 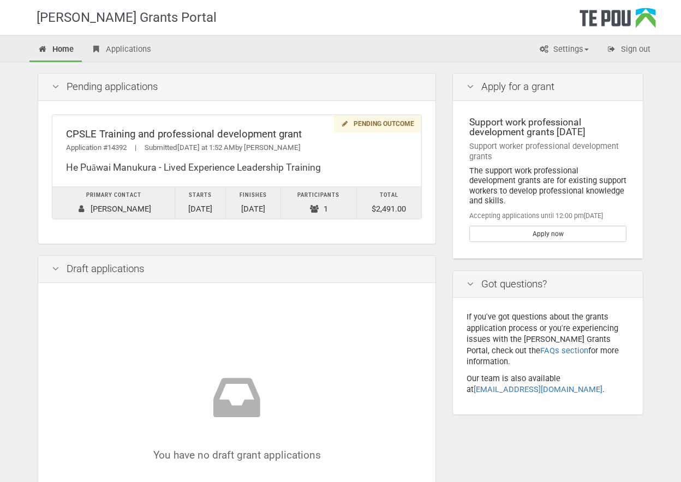 What do you see at coordinates (547, 87) in the screenshot?
I see `div: Apply for a grant` at bounding box center [547, 87].